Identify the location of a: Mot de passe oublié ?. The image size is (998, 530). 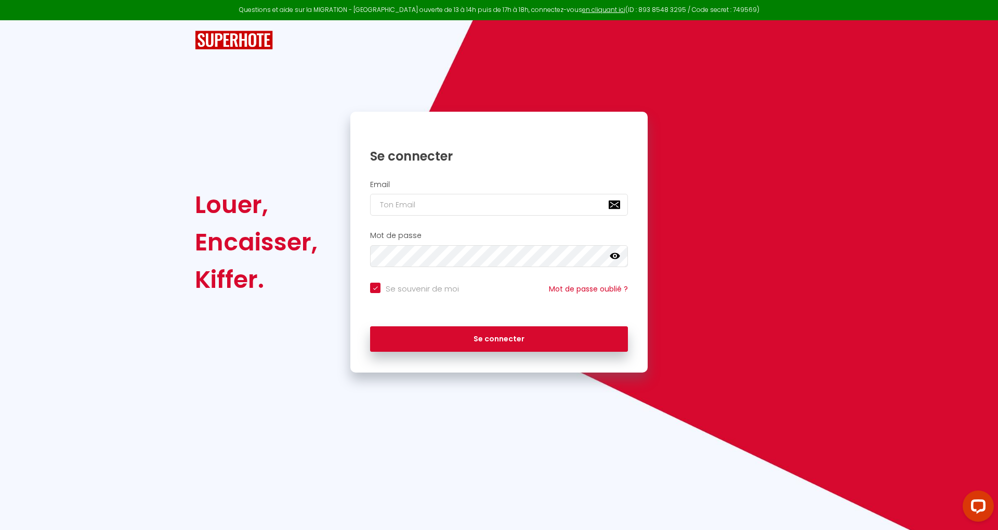
(589, 289).